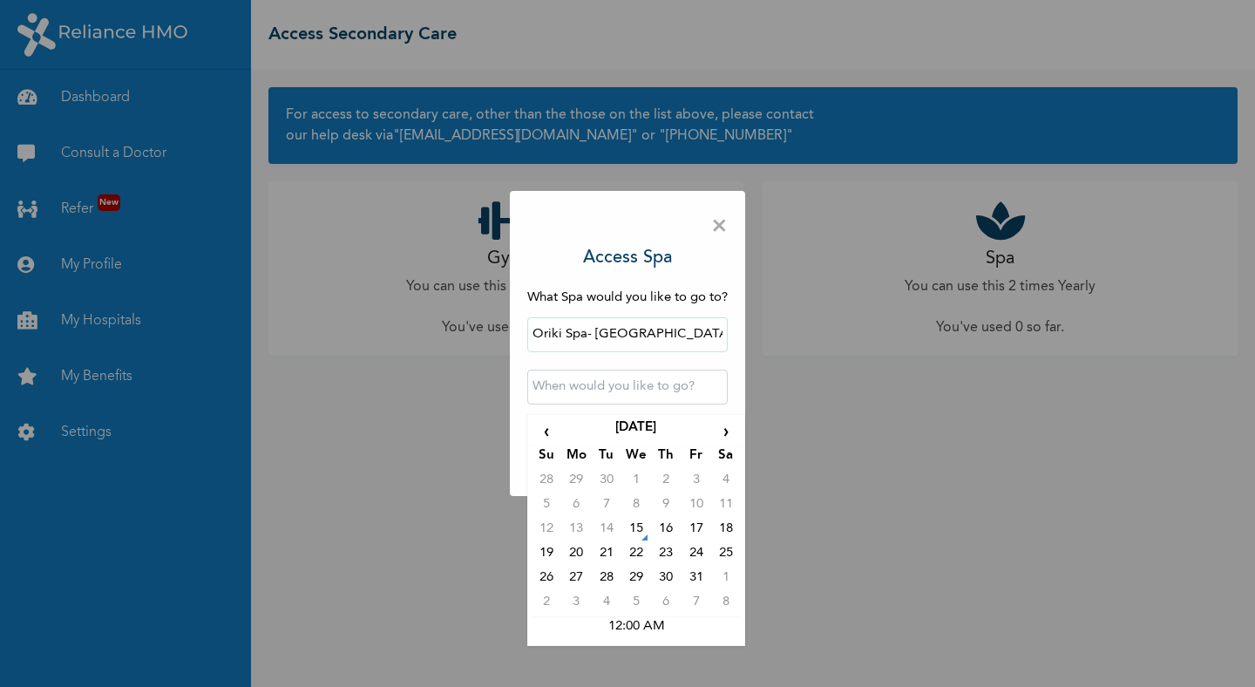 The width and height of the screenshot is (1255, 687). I want to click on th: Fr, so click(696, 459).